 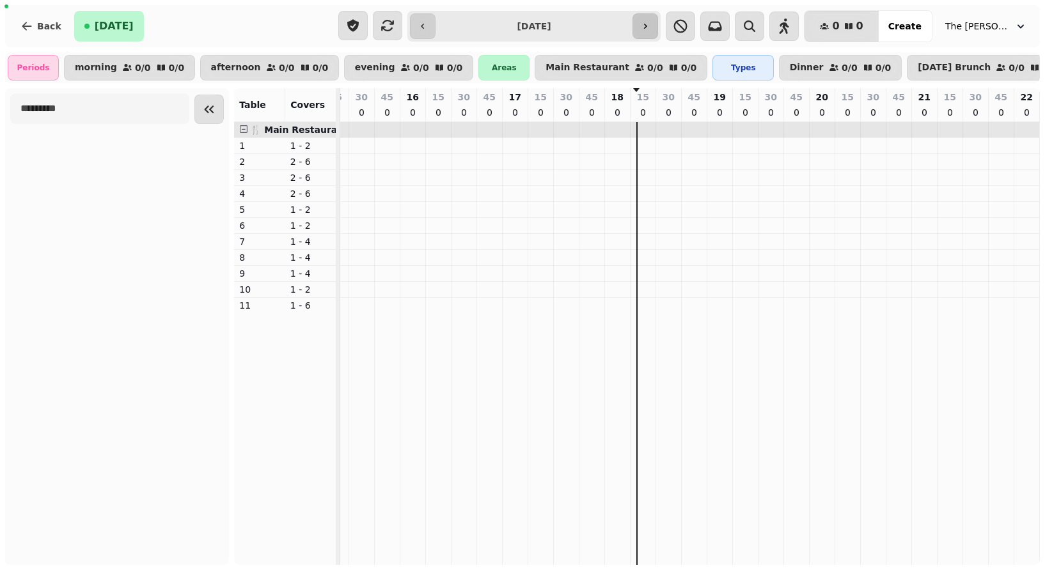 What do you see at coordinates (299, 130) in the screenshot?
I see `span: 🍴 Main Restaurant` at bounding box center [299, 130].